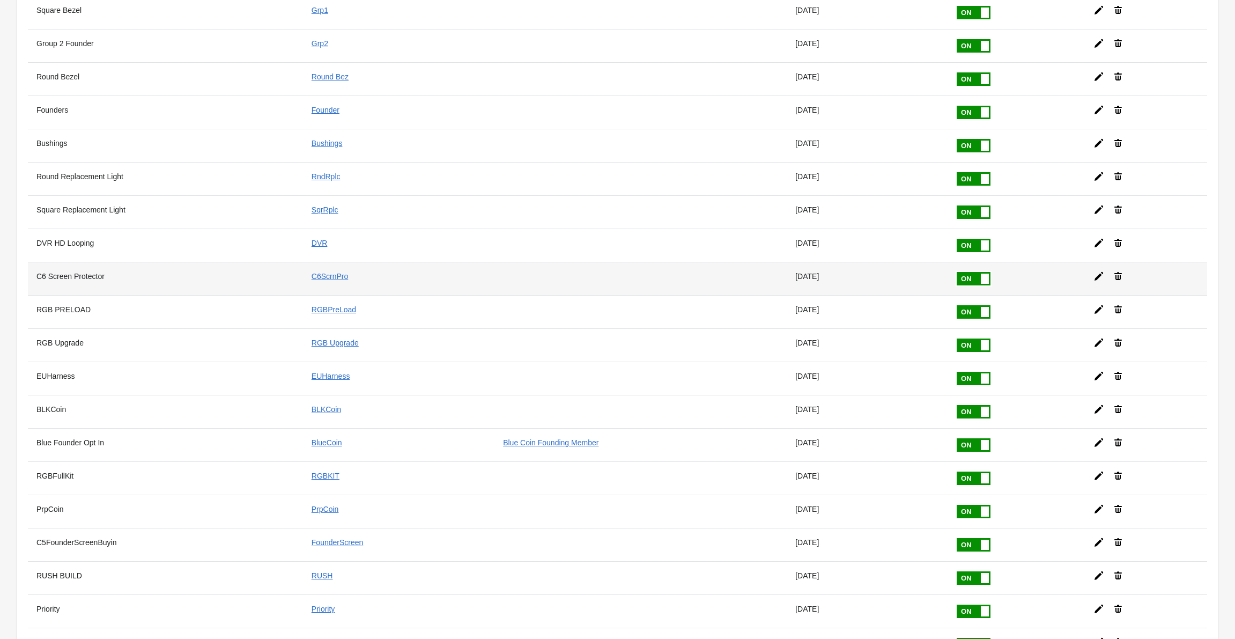 Image resolution: width=1235 pixels, height=639 pixels. What do you see at coordinates (322, 575) in the screenshot?
I see `a: RUSH` at bounding box center [322, 575].